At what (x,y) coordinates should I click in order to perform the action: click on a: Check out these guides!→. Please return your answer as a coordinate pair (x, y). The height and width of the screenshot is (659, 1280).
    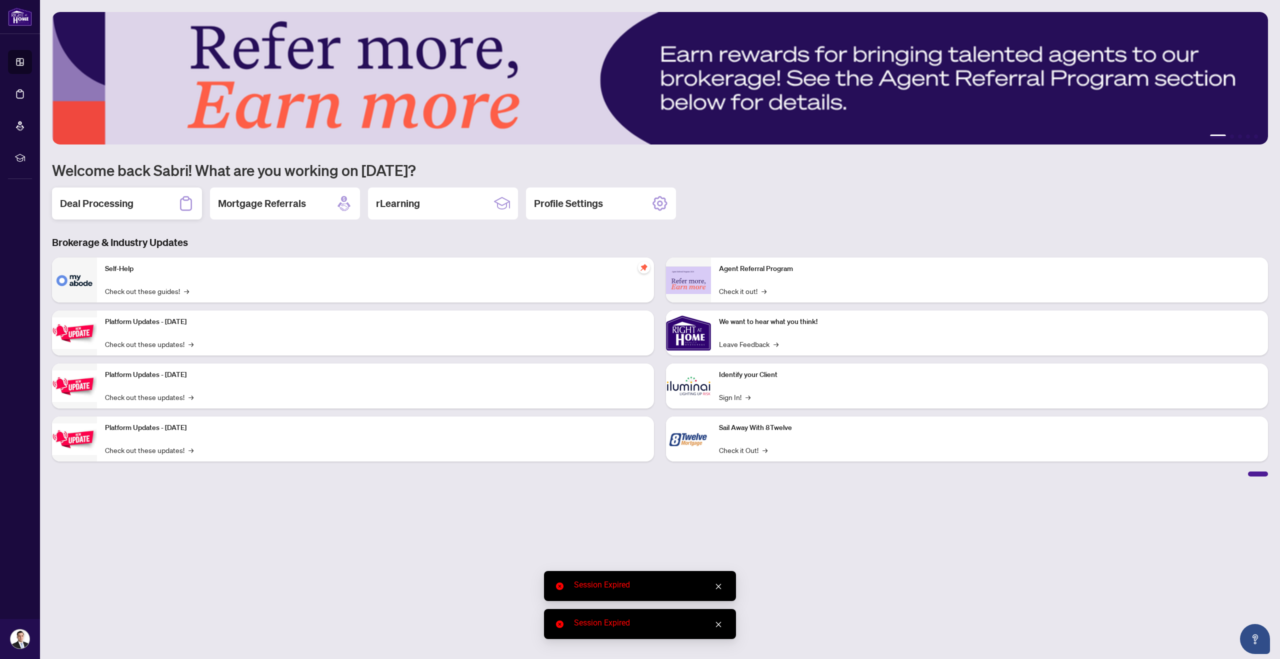
    Looking at the image, I should click on (147, 291).